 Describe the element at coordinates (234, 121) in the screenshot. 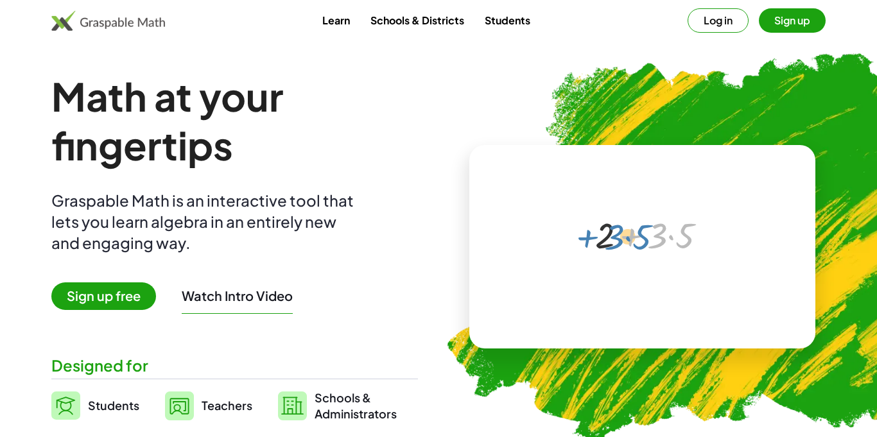

I see `h1: Math at your fingertips` at that location.